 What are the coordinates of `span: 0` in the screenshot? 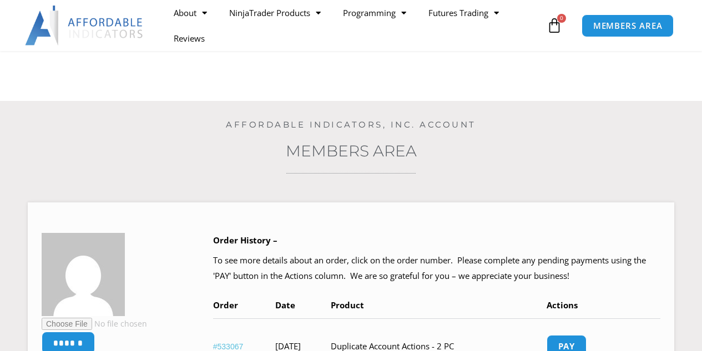 It's located at (561, 18).